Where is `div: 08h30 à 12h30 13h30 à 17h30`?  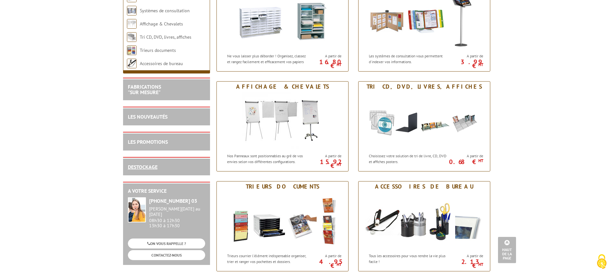
div: 08h30 à 12h30 13h30 à 17h30 is located at coordinates (177, 217).